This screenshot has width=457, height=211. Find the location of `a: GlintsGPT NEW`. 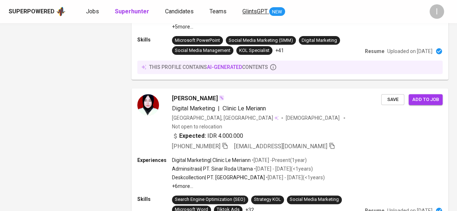

a: GlintsGPT NEW is located at coordinates (263, 12).